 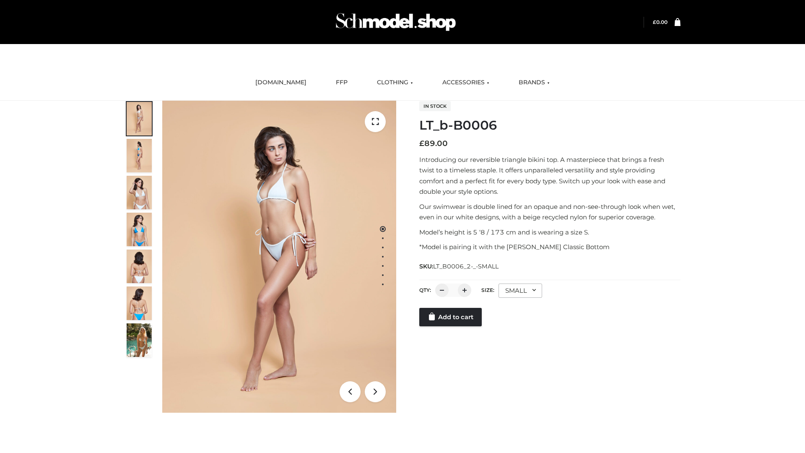 I want to click on a: BRANDS, so click(x=534, y=83).